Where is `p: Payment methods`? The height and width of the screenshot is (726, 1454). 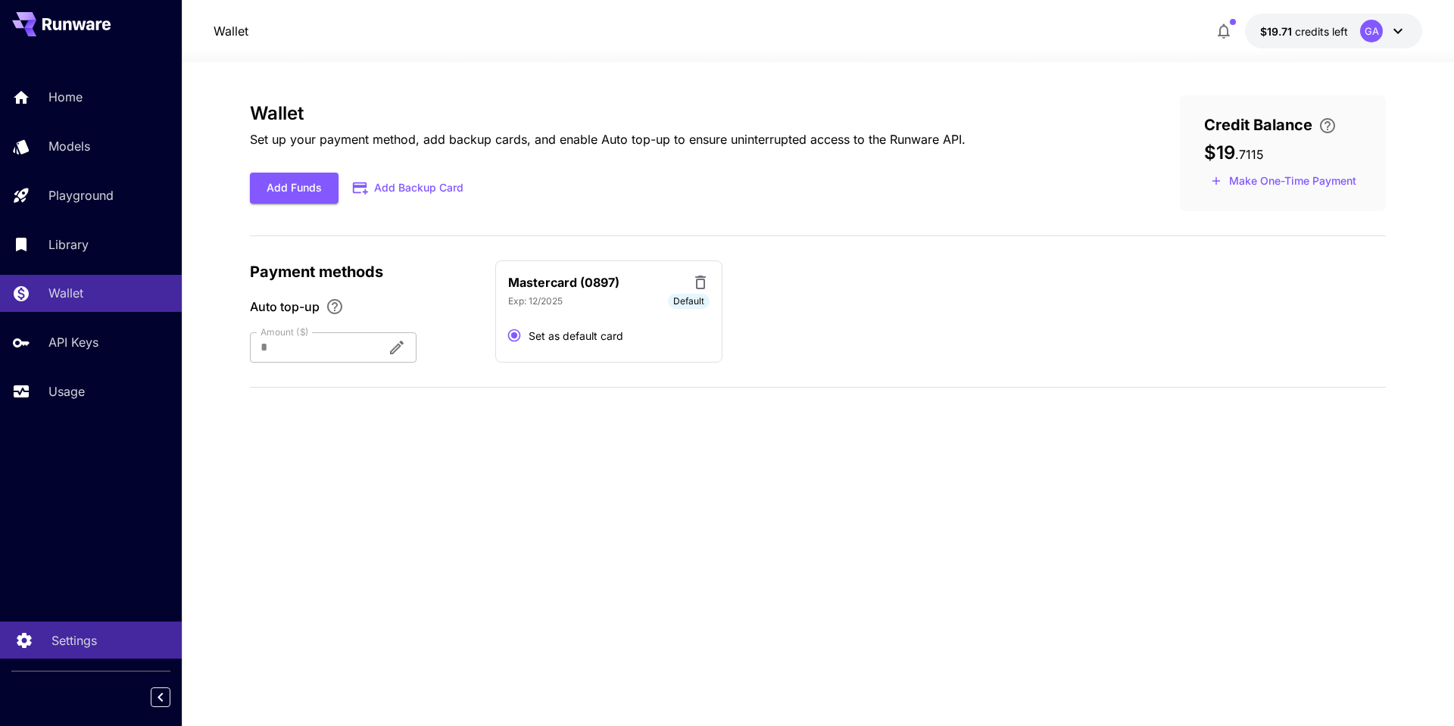 p: Payment methods is located at coordinates (364, 272).